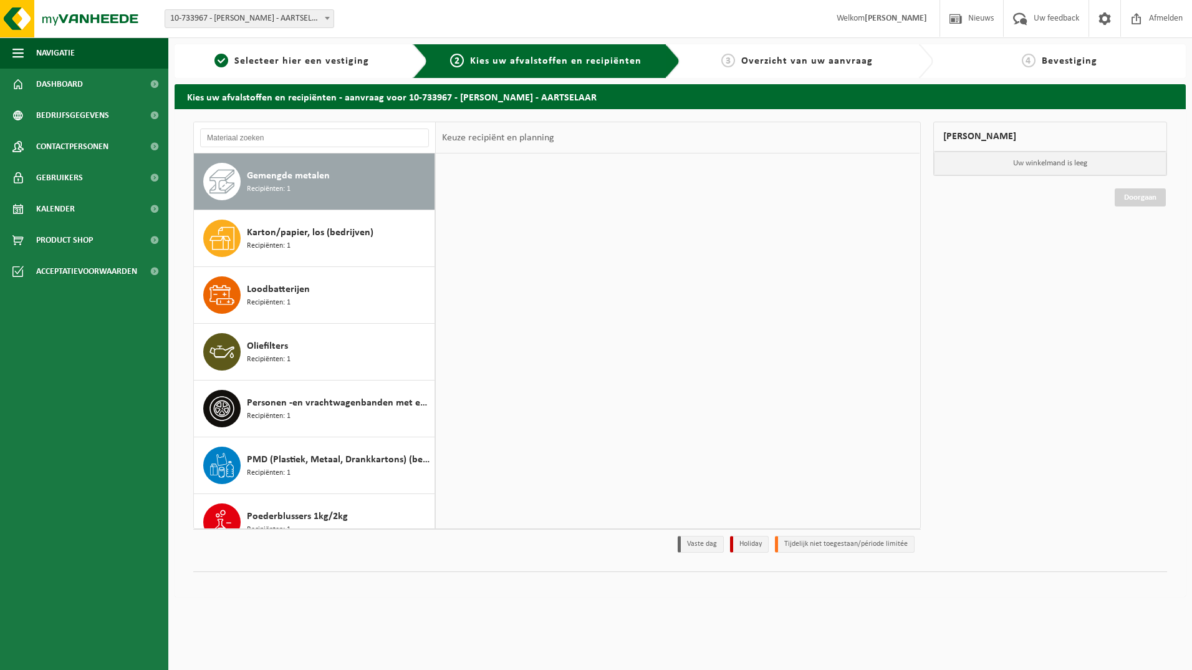 This screenshot has width=1192, height=670. I want to click on span: Selecteer hier een vestiging, so click(302, 61).